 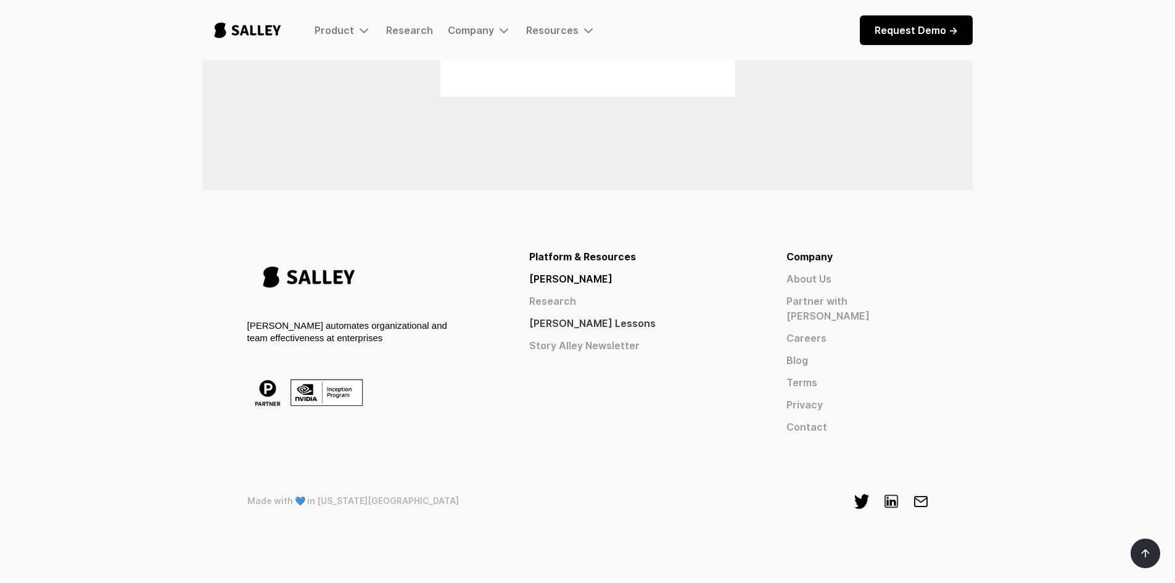 I want to click on a: Contact, so click(x=858, y=427).